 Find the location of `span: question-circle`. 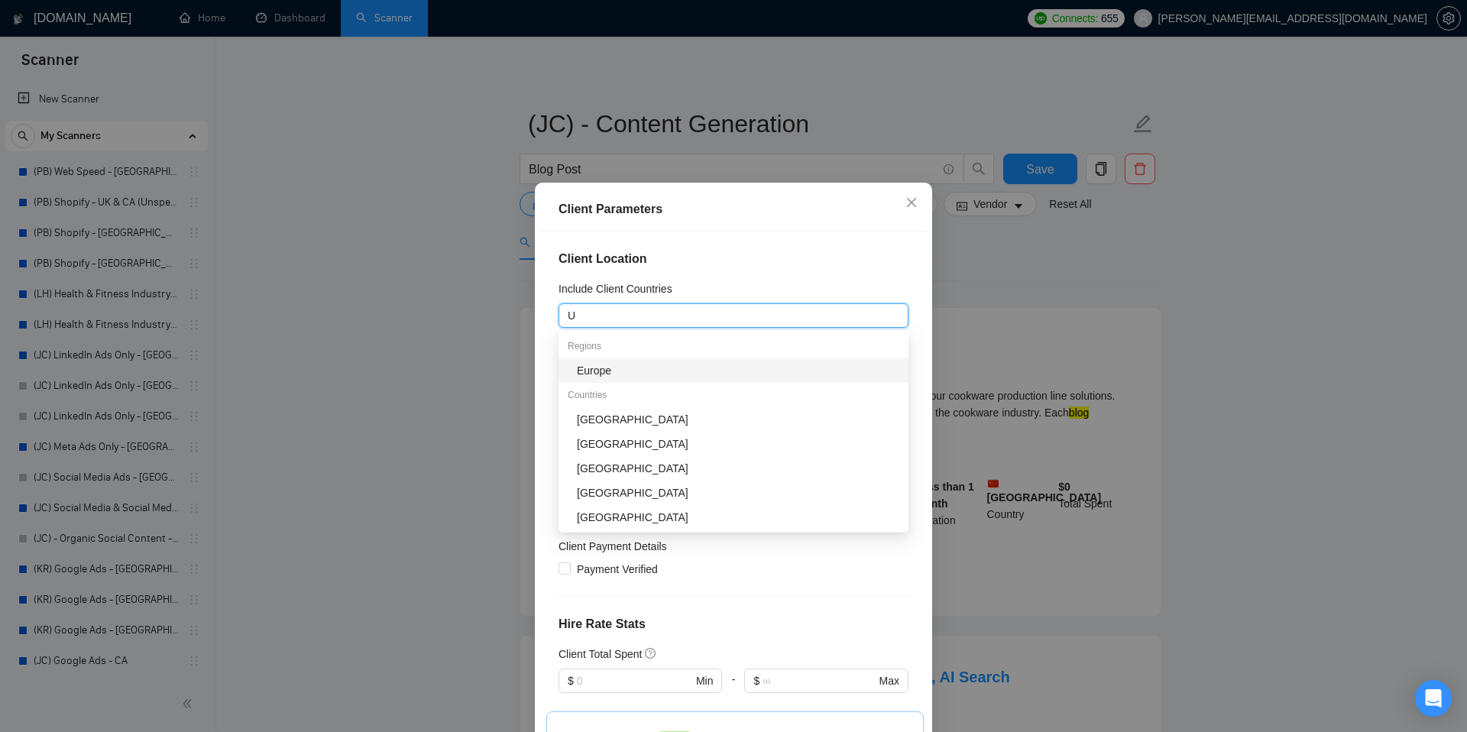

span: question-circle is located at coordinates (651, 653).